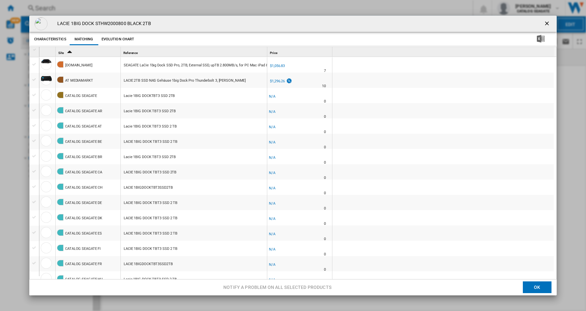 The height and width of the screenshot is (311, 586). What do you see at coordinates (83, 203) in the screenshot?
I see `div: CATALOG SEAGATE DE` at bounding box center [83, 203].